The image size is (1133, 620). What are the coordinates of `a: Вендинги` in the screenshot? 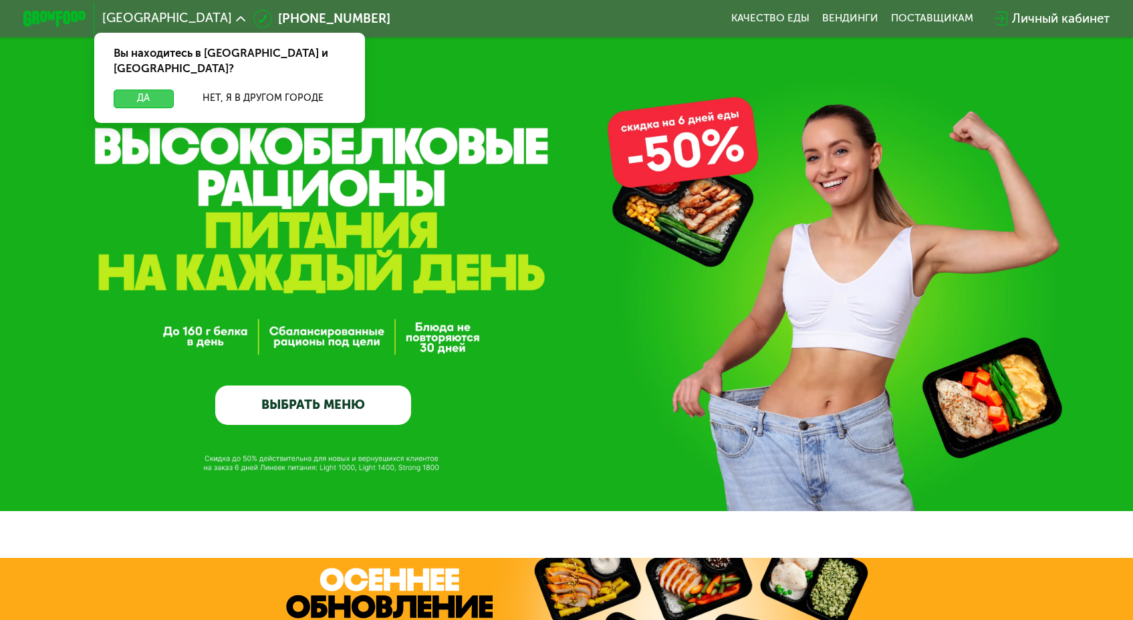 It's located at (850, 18).